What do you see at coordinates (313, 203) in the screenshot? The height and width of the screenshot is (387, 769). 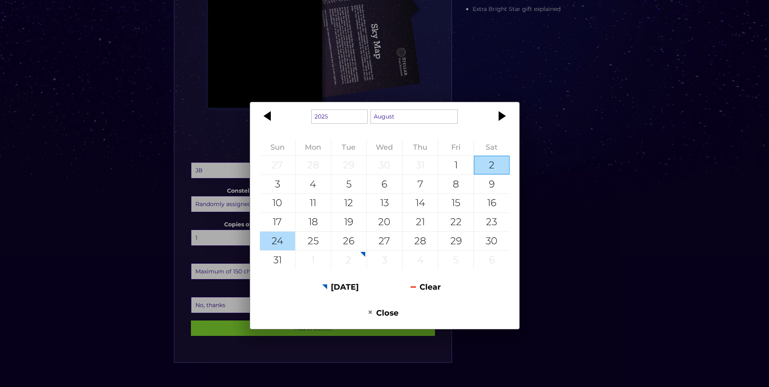 I see `div: 11 August 2025` at bounding box center [313, 203].